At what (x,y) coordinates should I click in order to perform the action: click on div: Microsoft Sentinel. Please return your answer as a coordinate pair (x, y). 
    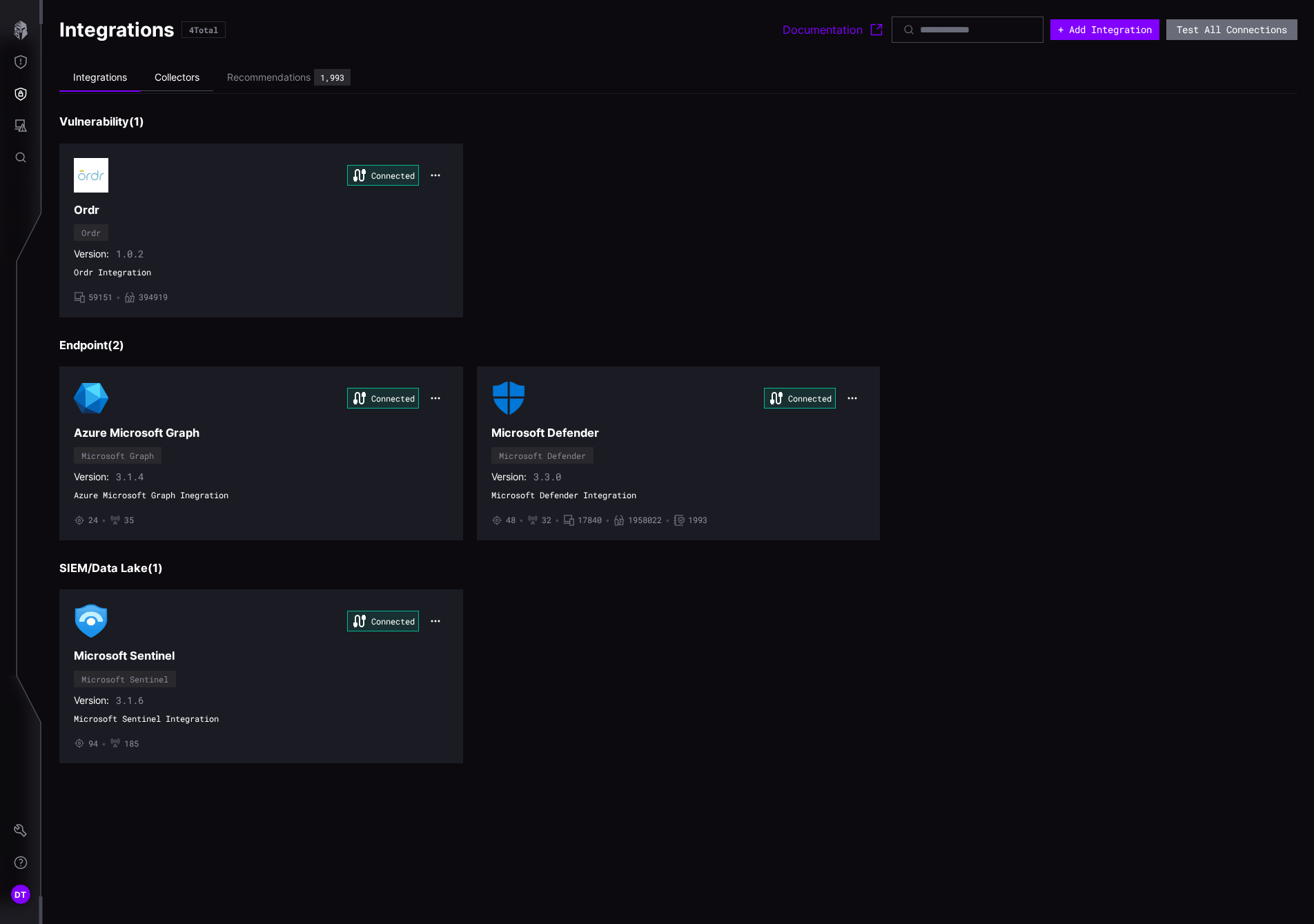
    Looking at the image, I should click on (125, 679).